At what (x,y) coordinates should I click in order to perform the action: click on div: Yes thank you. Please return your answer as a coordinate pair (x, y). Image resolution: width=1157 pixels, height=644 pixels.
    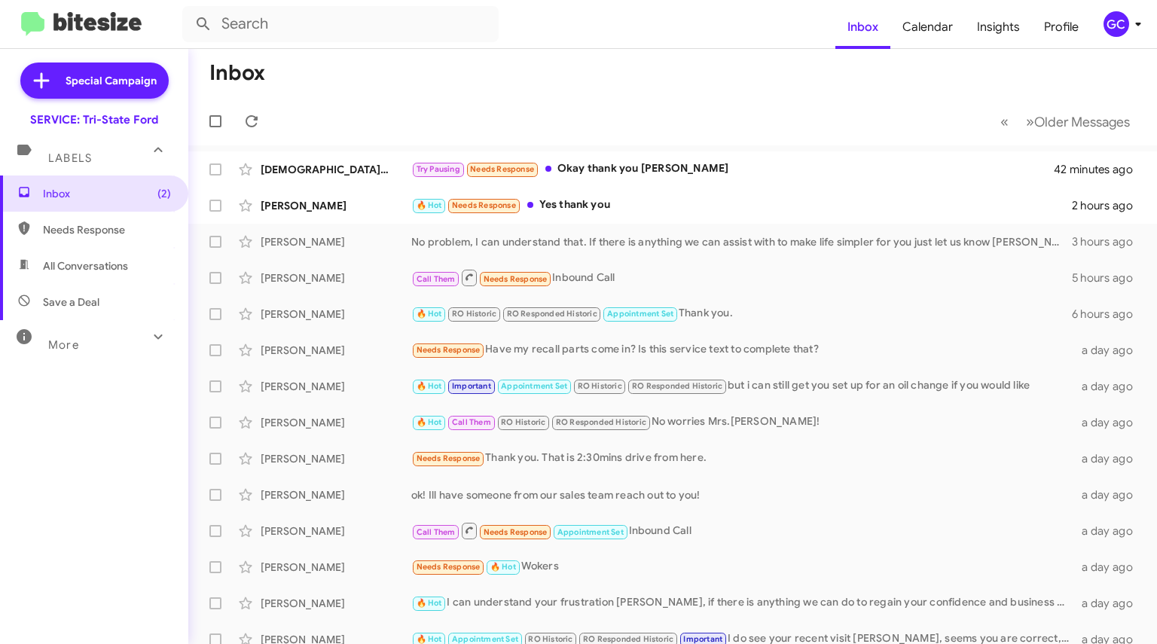
    Looking at the image, I should click on (741, 205).